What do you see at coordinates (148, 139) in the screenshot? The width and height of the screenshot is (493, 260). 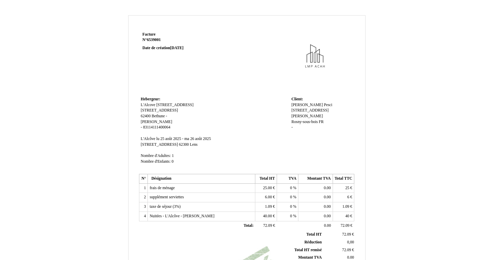 I see `span: L'Alcôve` at bounding box center [148, 139].